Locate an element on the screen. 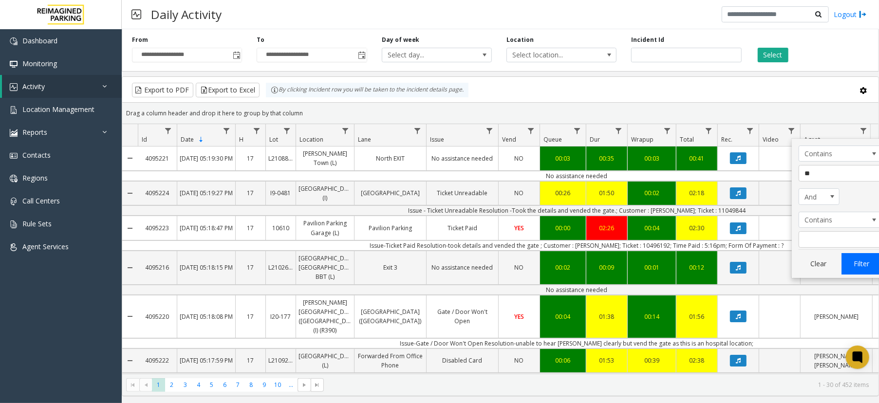 This screenshot has width=879, height=403. span: Location Management is located at coordinates (58, 109).